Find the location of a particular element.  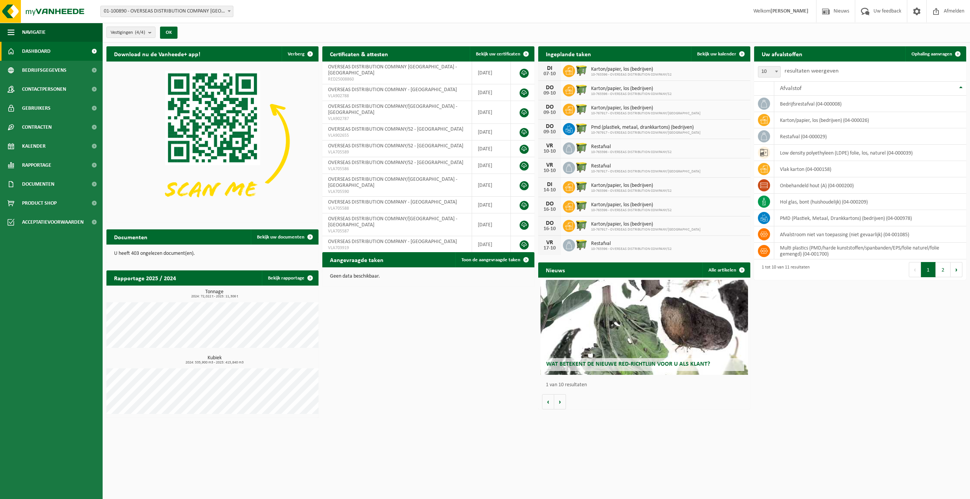

td: vlak karton (04-000158) is located at coordinates (870, 169).